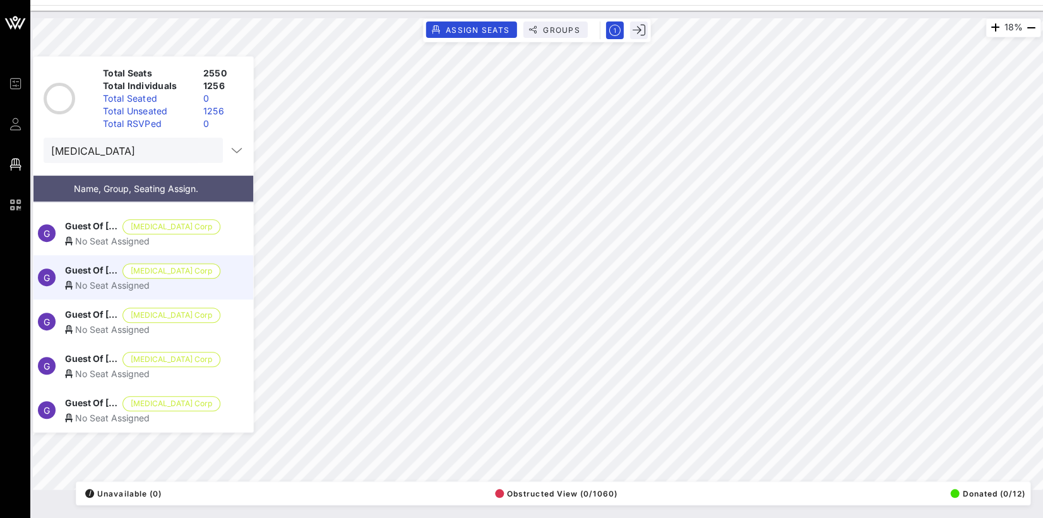 The image size is (1043, 518). I want to click on span: Name, Group, Seating Assign., so click(136, 188).